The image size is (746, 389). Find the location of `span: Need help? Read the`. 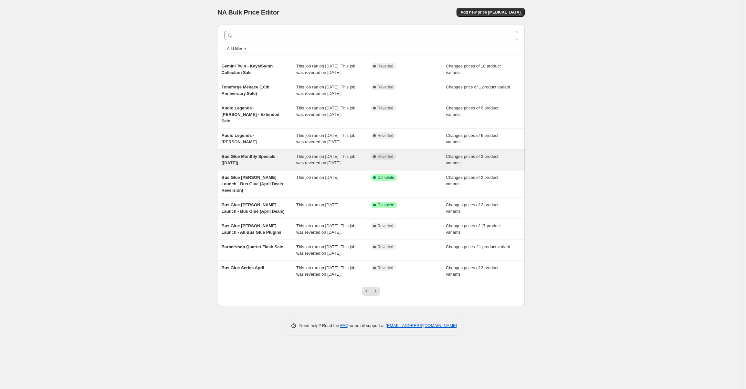

span: Need help? Read the is located at coordinates (320, 326).